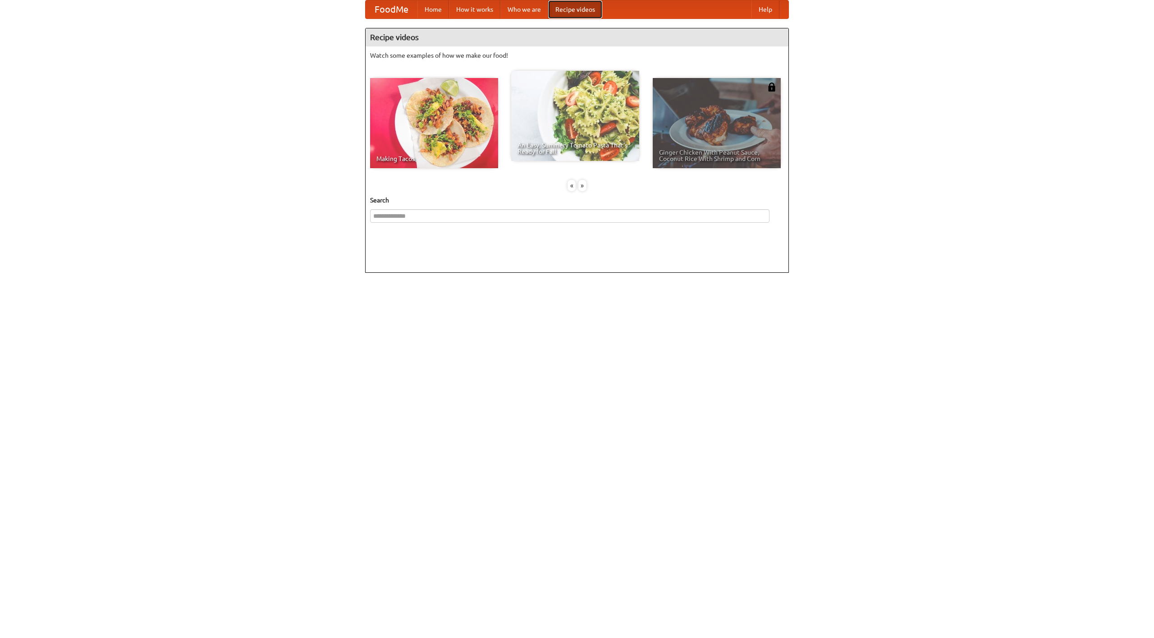  I want to click on a: An Easy, Summery Tomato Pasta That's Ready for Fall, so click(575, 116).